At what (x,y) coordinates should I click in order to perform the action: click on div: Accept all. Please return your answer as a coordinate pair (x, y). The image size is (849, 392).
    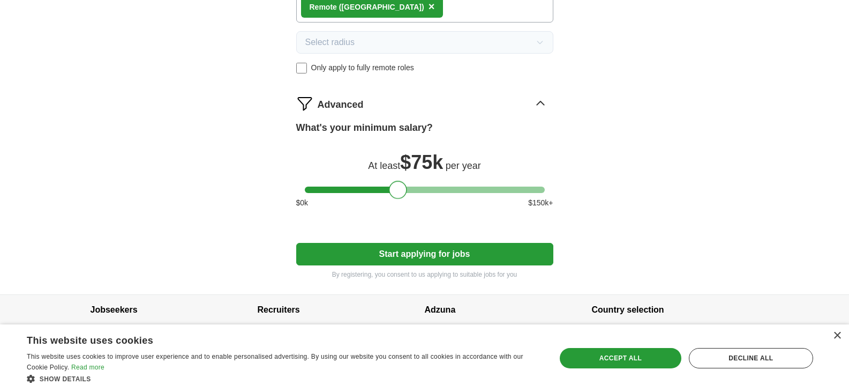
    Looking at the image, I should click on (620, 358).